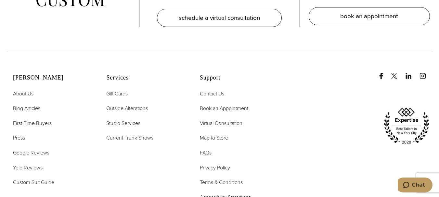  I want to click on a: About Us, so click(23, 94).